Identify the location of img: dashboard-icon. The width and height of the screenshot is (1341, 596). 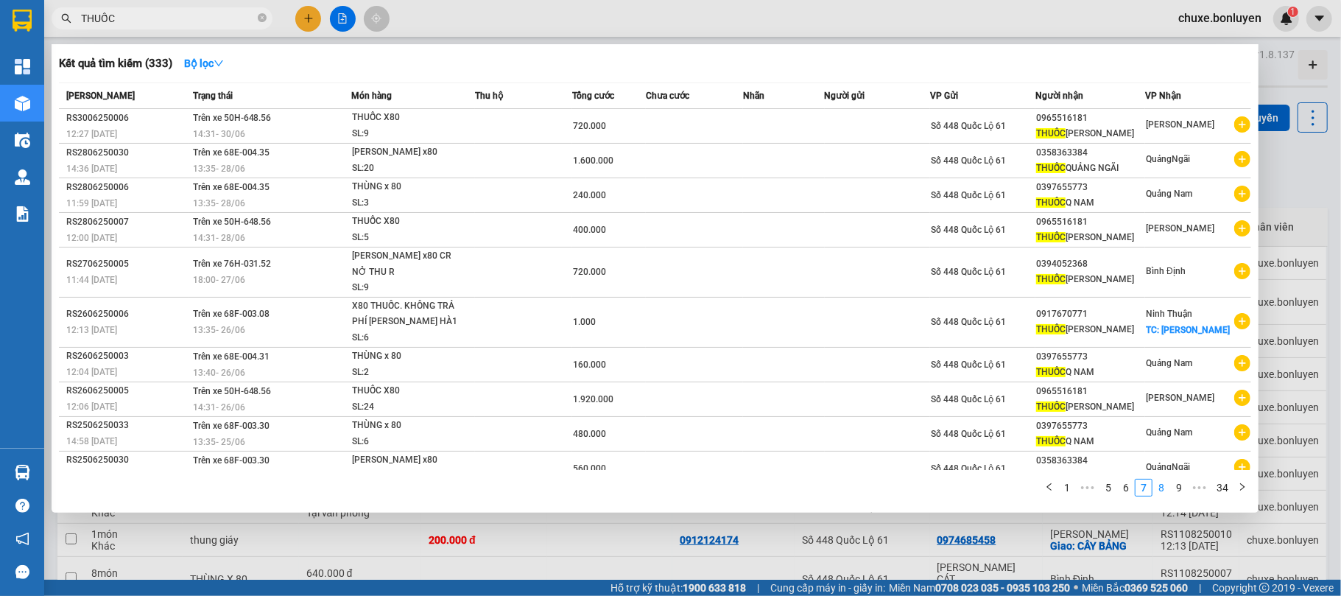
(22, 66).